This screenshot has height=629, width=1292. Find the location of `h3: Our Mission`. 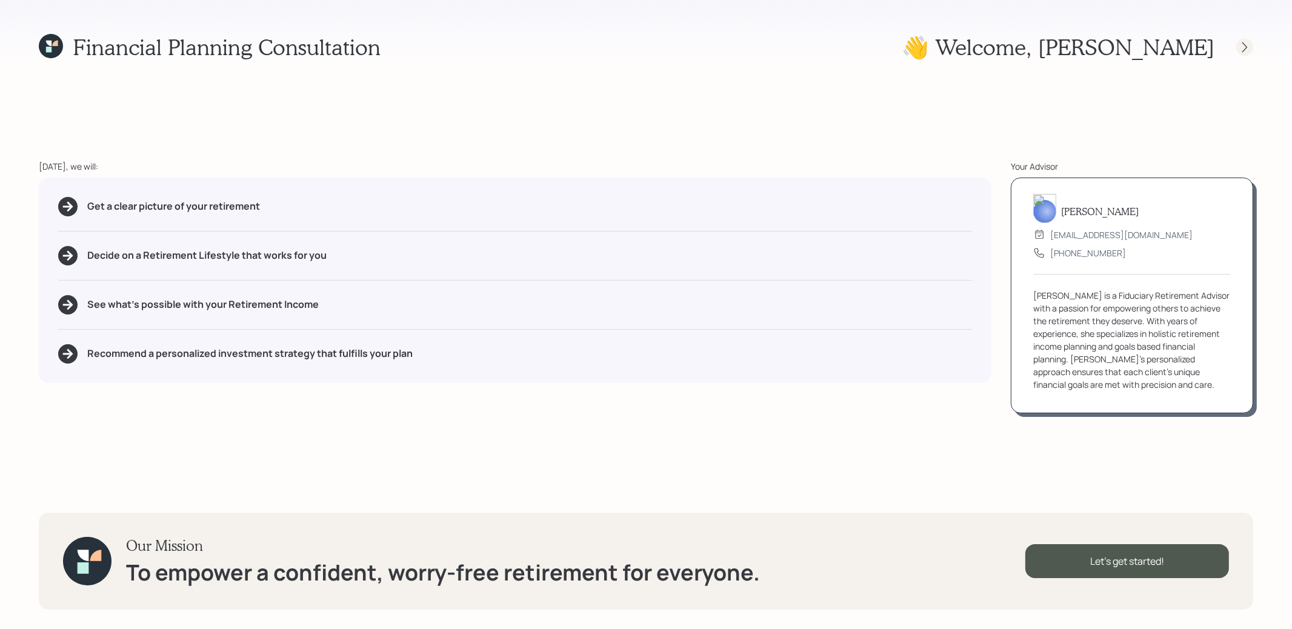

h3: Our Mission is located at coordinates (443, 545).